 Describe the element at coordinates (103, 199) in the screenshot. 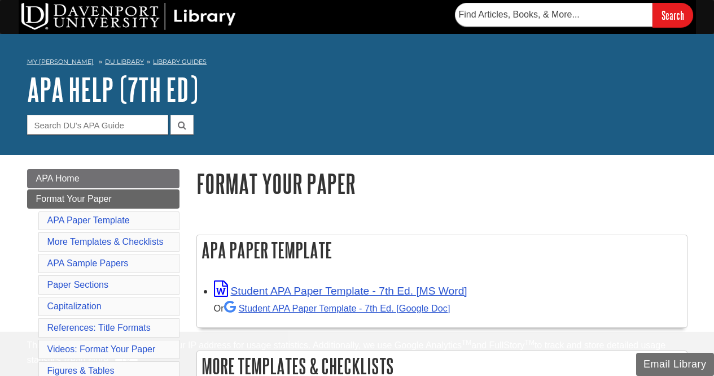

I see `a: Format Your Paper` at that location.